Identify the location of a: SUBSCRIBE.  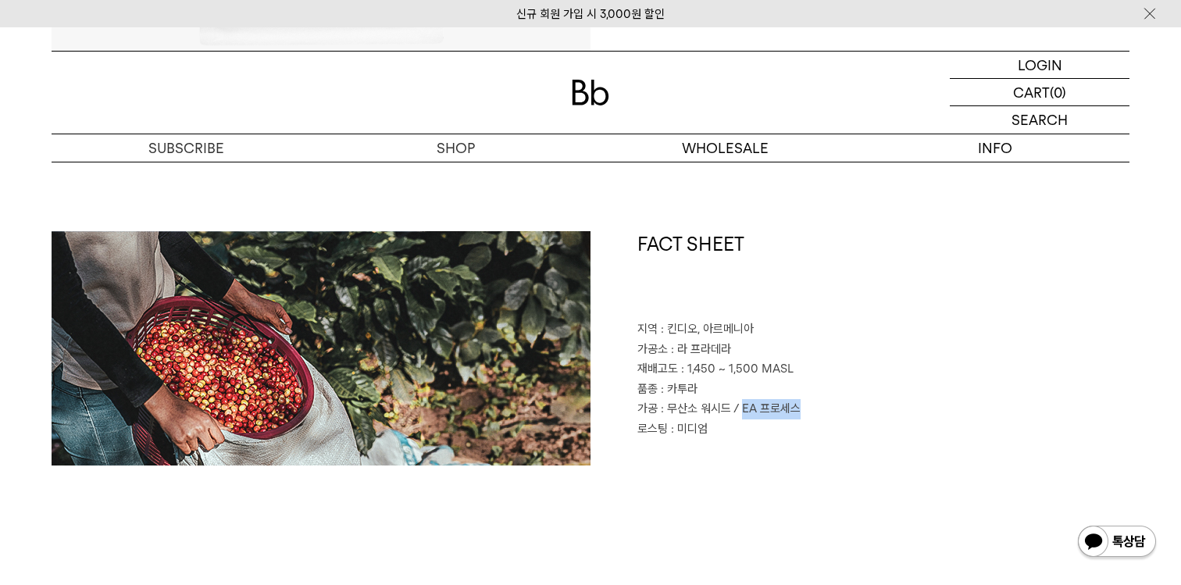
(186, 148).